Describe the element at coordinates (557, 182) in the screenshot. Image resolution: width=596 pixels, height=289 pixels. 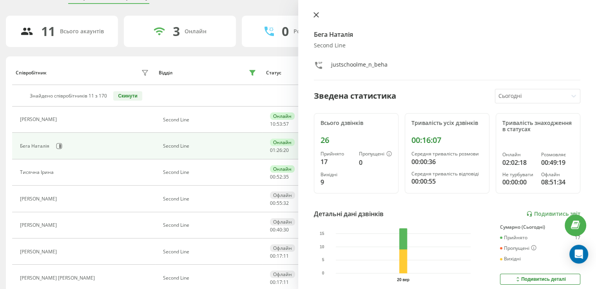
I see `div: 08:51:34` at that location.